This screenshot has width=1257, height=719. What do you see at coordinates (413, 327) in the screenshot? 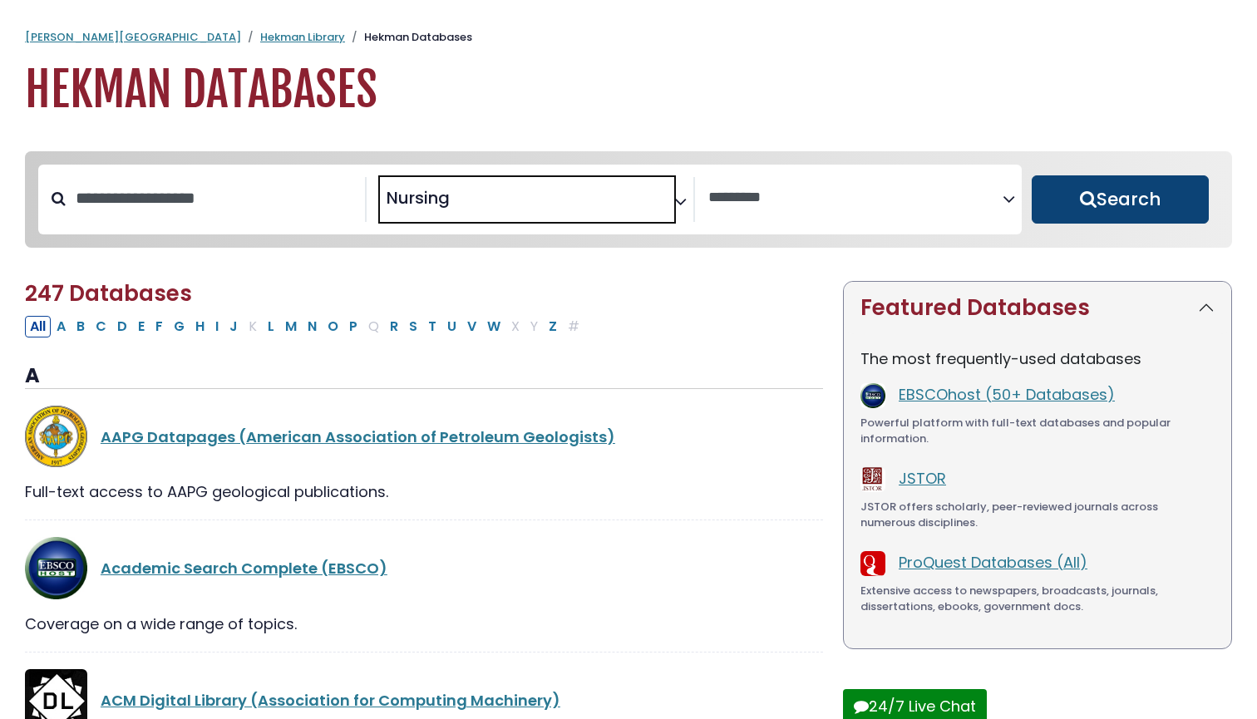
I see `button: Filter Results S` at bounding box center [413, 327].